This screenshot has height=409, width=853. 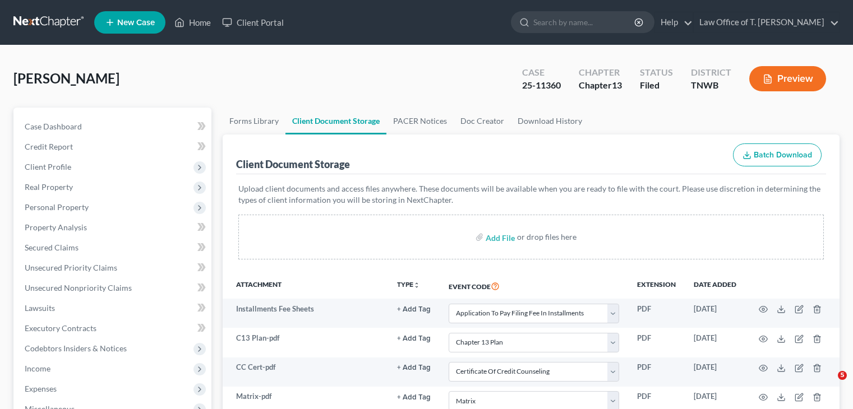 What do you see at coordinates (113, 147) in the screenshot?
I see `a: Credit Report` at bounding box center [113, 147].